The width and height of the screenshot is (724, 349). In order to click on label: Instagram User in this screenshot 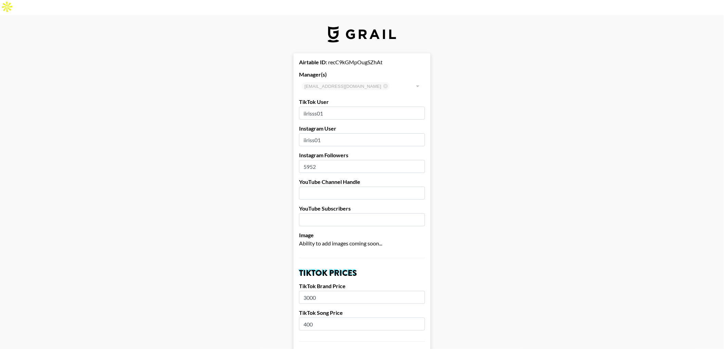, I will do `click(362, 129)`.